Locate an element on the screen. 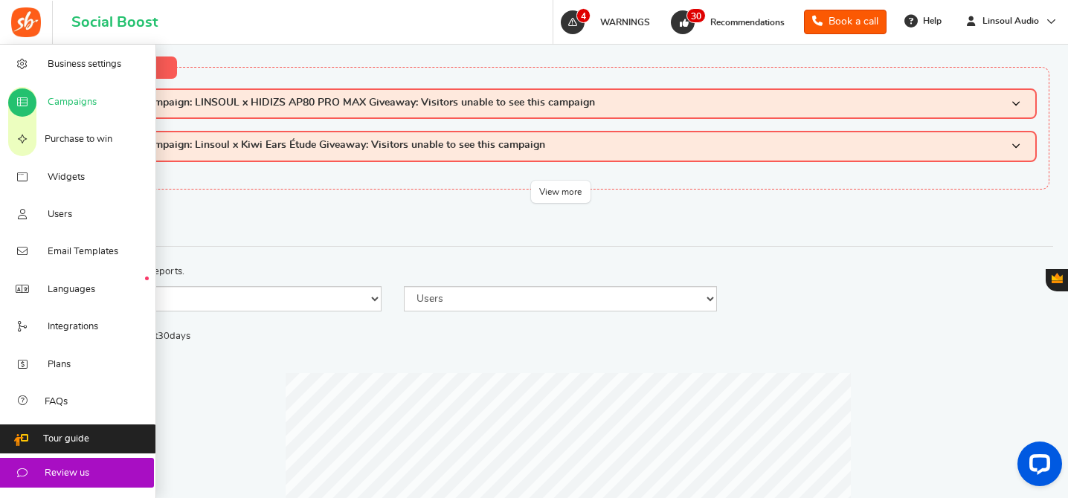 The image size is (1068, 498). span: Recommendations is located at coordinates (748, 22).